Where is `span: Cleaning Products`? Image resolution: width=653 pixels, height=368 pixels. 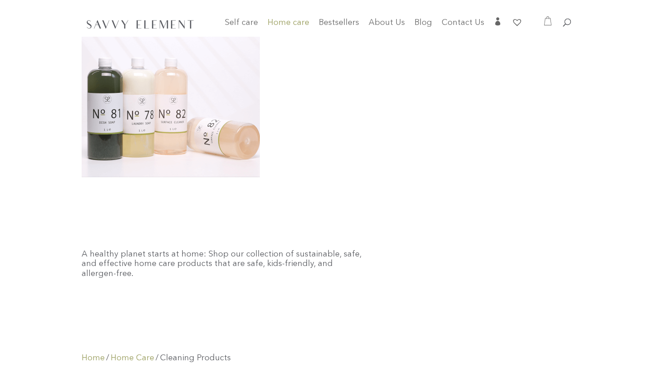 span: Cleaning Products is located at coordinates (195, 358).